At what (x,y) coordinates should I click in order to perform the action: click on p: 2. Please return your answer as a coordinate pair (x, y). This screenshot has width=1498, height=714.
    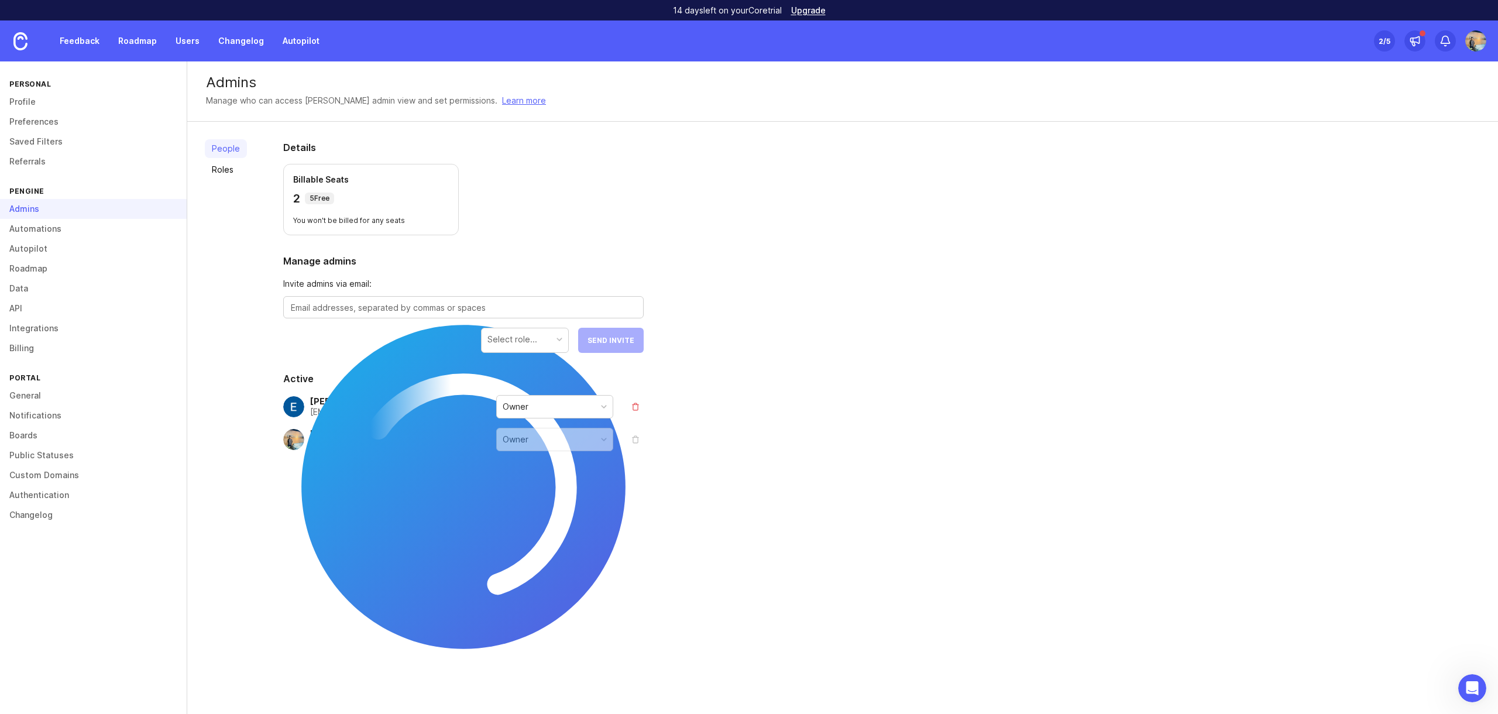
    Looking at the image, I should click on (297, 198).